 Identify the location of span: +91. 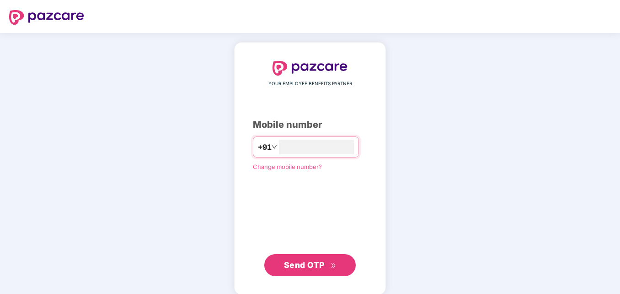
(265, 147).